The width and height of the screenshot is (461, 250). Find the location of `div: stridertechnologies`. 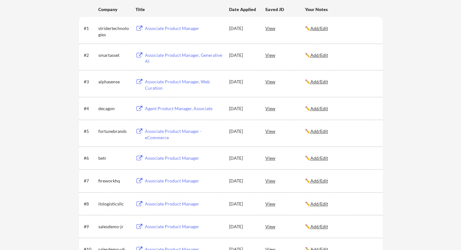

div: stridertechnologies is located at coordinates (114, 31).